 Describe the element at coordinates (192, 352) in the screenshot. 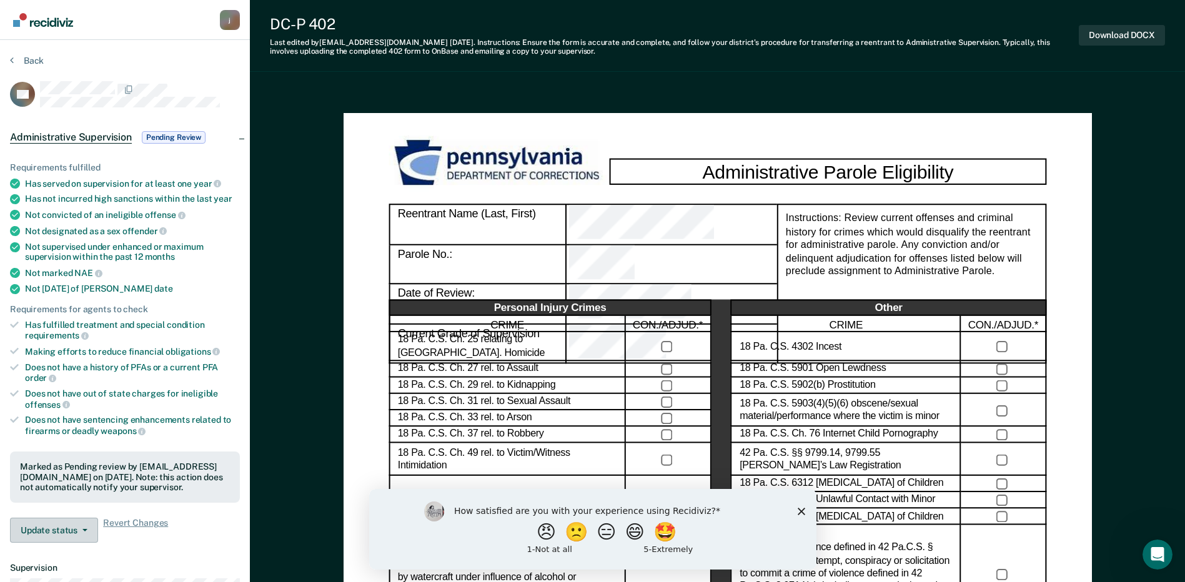

I see `span: obligations` at that location.